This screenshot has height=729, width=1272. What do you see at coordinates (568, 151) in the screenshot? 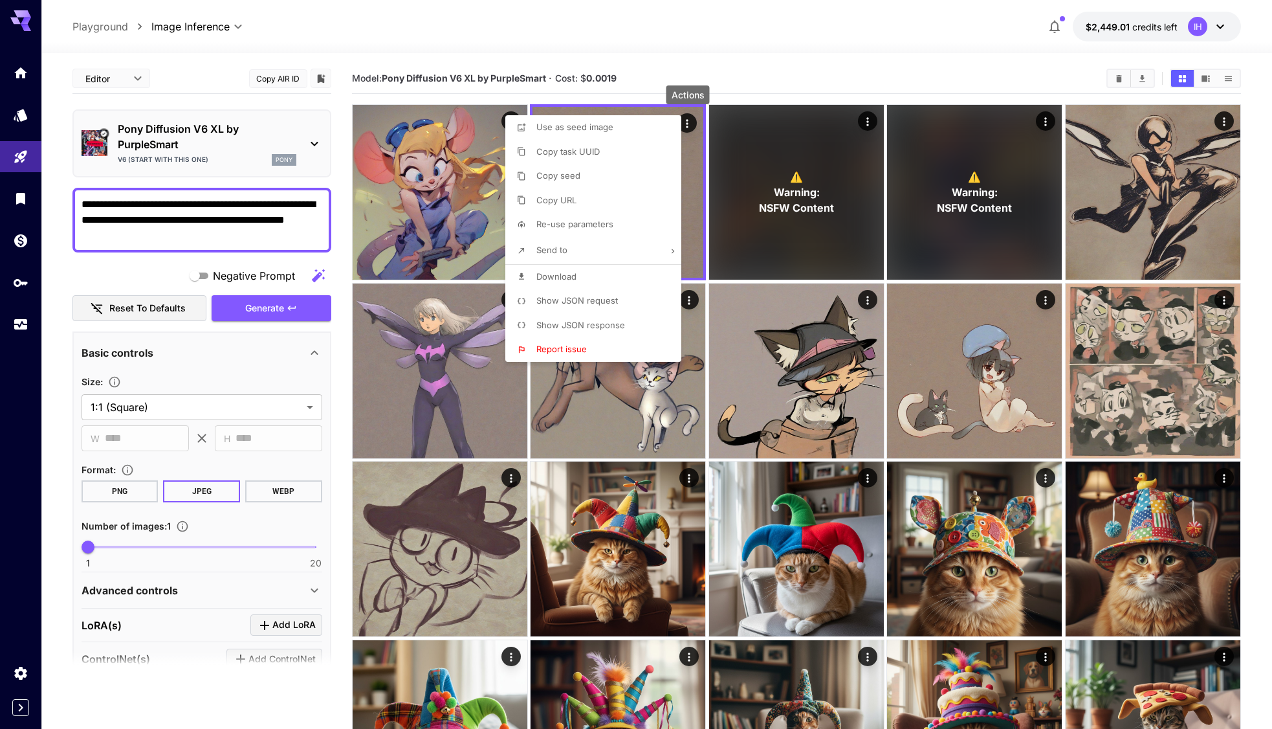
I see `span: Copy task UUID` at bounding box center [568, 151].